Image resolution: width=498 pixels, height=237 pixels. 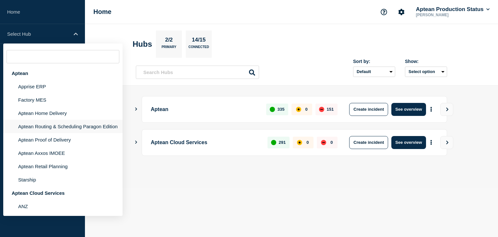 I want to click on div: Aptean Cloud Services, so click(x=63, y=193).